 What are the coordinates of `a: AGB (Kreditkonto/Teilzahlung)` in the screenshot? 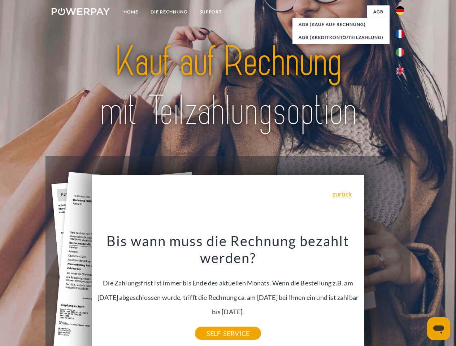 It's located at (341, 38).